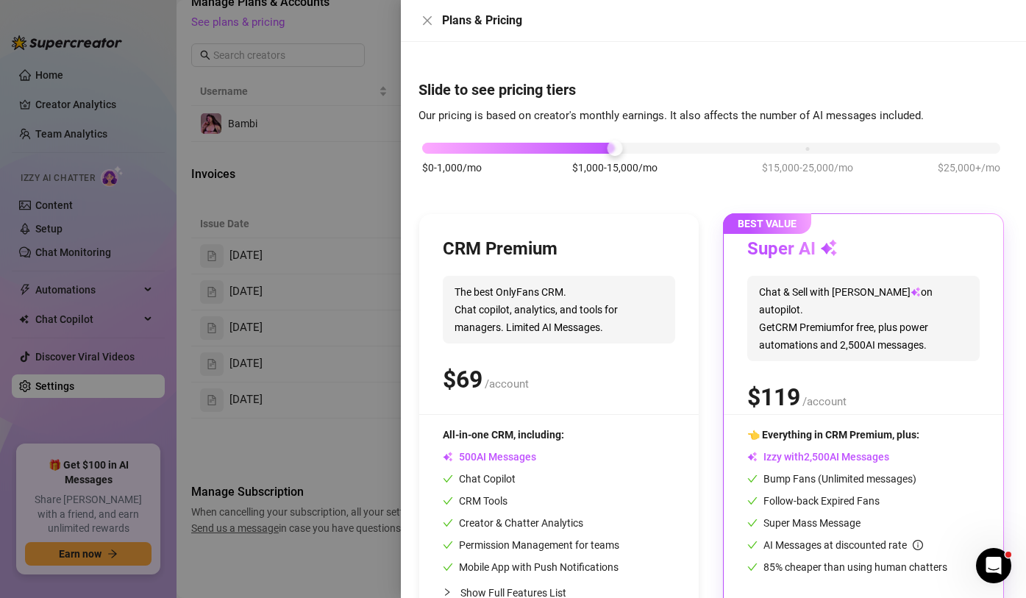  What do you see at coordinates (489, 457) in the screenshot?
I see `span: AI Messages` at bounding box center [489, 457].